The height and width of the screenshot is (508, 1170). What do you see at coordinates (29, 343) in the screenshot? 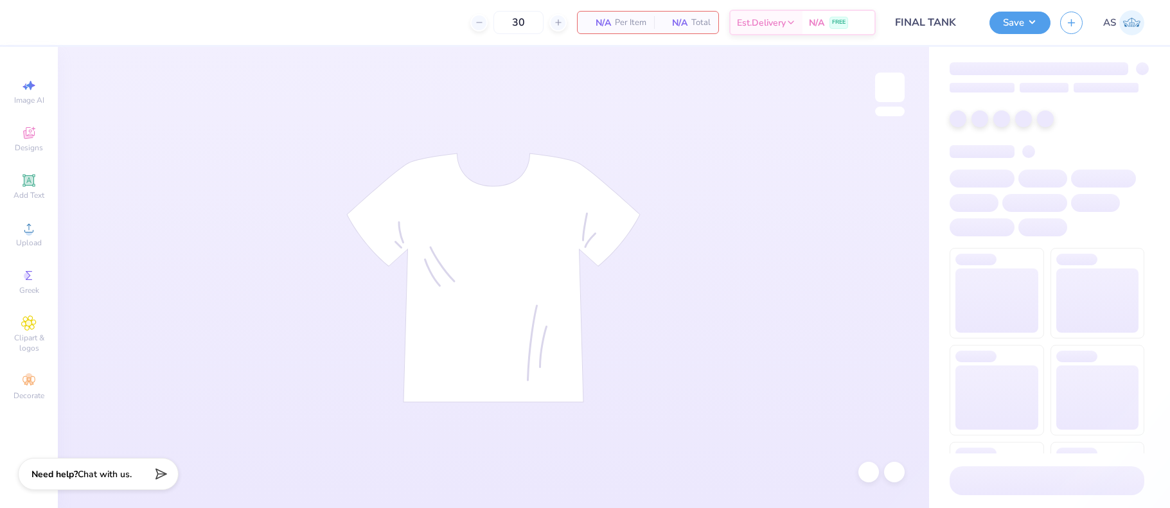
I see `span: Clipart & logos` at bounding box center [29, 343].